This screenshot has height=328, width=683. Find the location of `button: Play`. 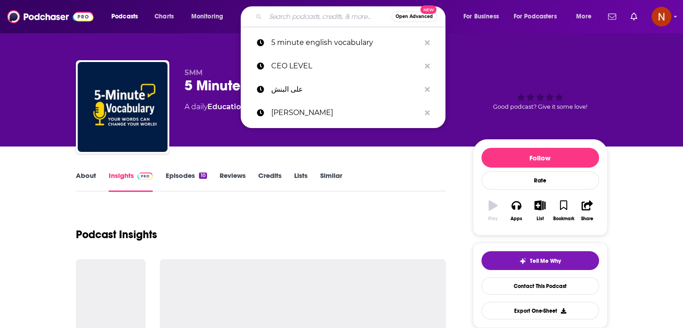

button: Play is located at coordinates (493, 211).